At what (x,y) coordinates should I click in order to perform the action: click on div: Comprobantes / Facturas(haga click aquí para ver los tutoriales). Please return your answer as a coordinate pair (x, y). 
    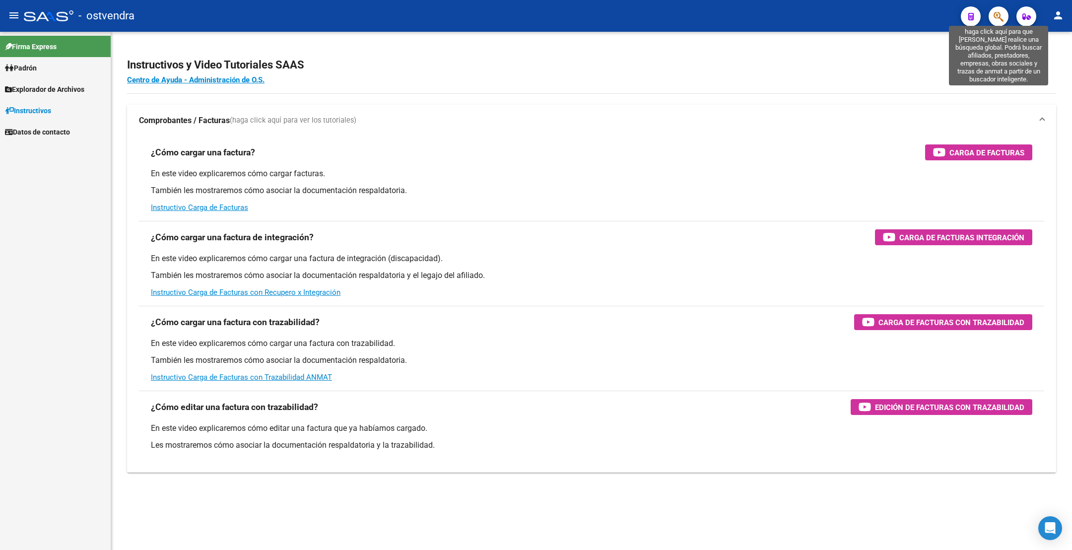
    Looking at the image, I should click on (592, 304).